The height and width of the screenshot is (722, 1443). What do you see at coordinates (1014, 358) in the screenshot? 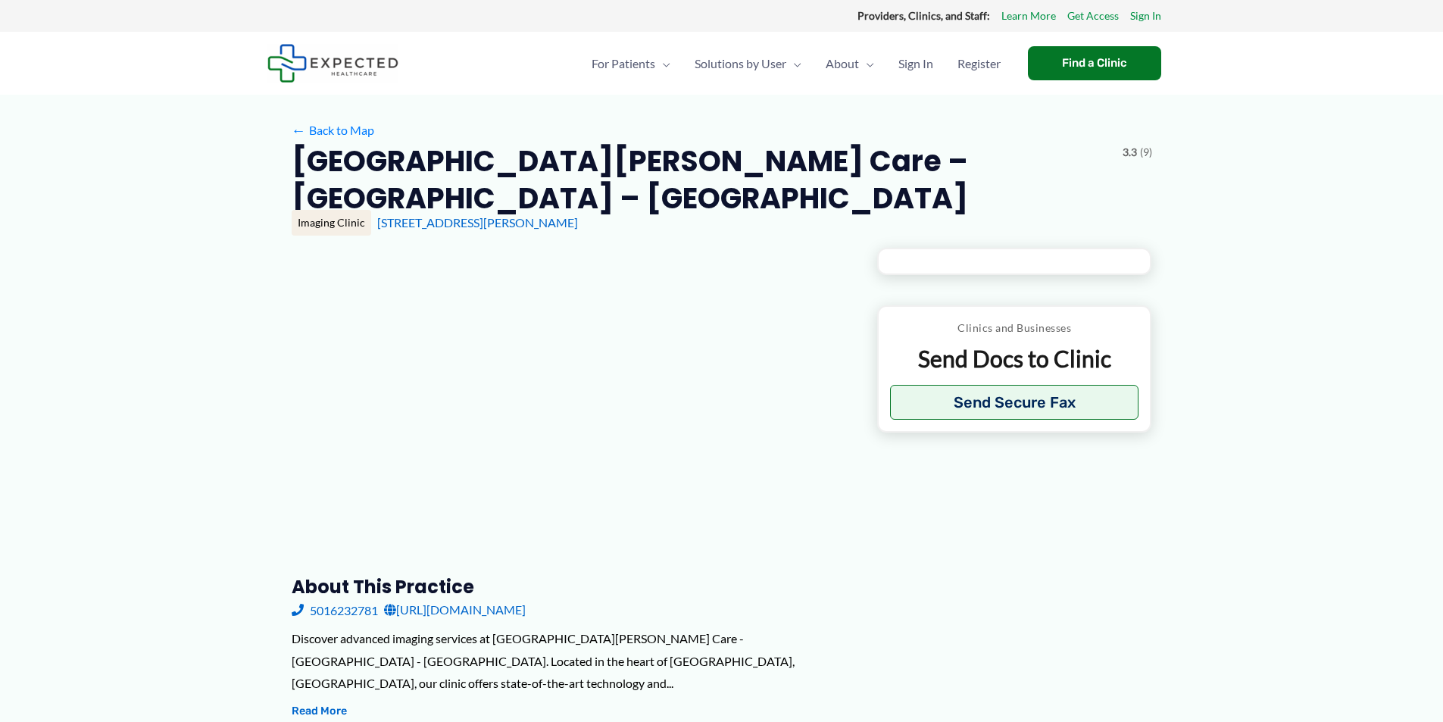
I see `p: Send Docs to Clinic` at bounding box center [1014, 358].